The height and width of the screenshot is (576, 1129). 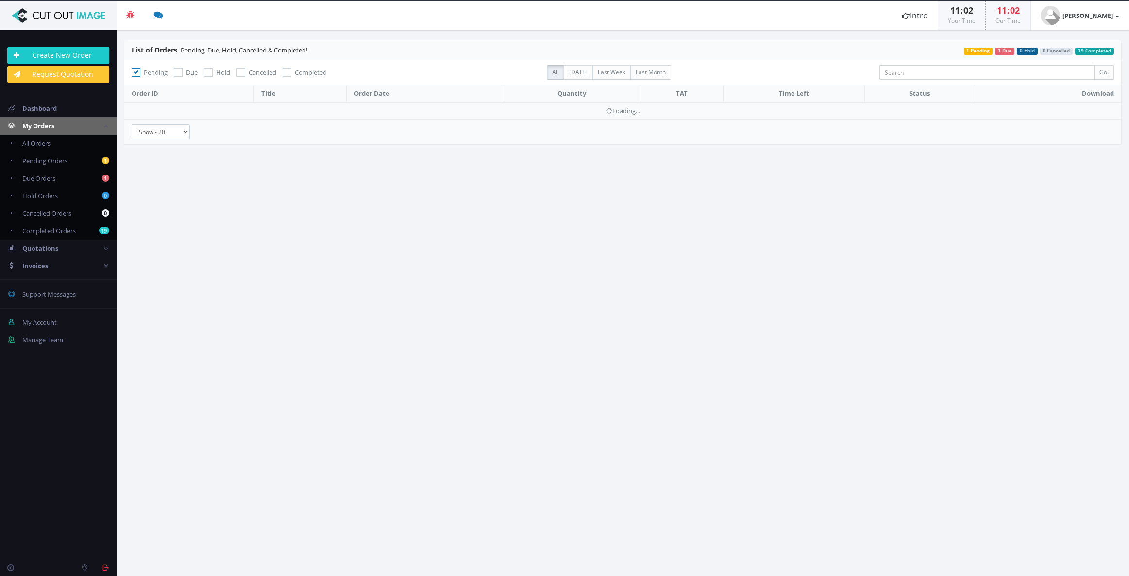 I want to click on span: Manage Team, so click(x=43, y=340).